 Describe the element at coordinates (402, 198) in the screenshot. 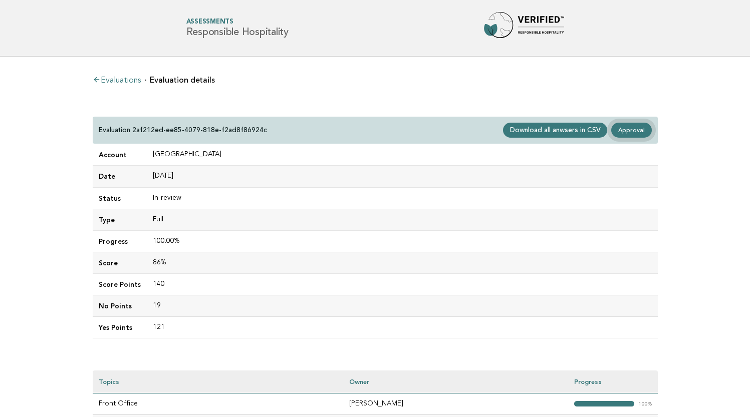

I see `td: In-review` at that location.